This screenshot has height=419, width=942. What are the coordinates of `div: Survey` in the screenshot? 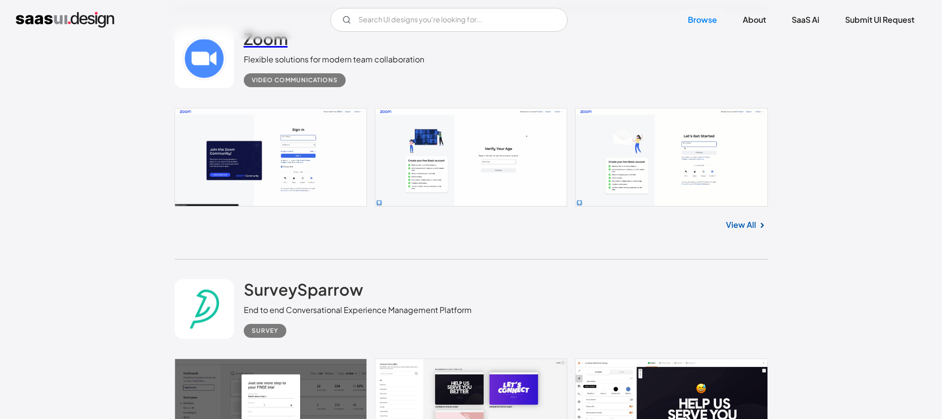 It's located at (265, 330).